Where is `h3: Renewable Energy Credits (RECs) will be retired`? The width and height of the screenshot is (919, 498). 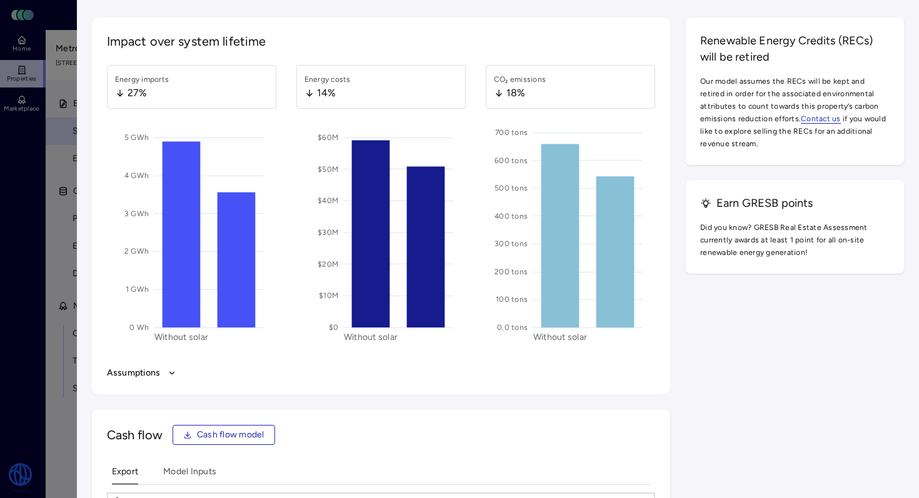 h3: Renewable Energy Credits (RECs) will be retired is located at coordinates (795, 49).